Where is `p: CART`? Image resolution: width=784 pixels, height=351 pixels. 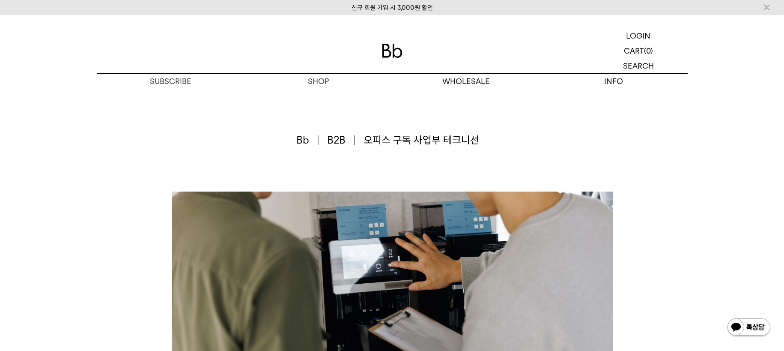
p: CART is located at coordinates (634, 51).